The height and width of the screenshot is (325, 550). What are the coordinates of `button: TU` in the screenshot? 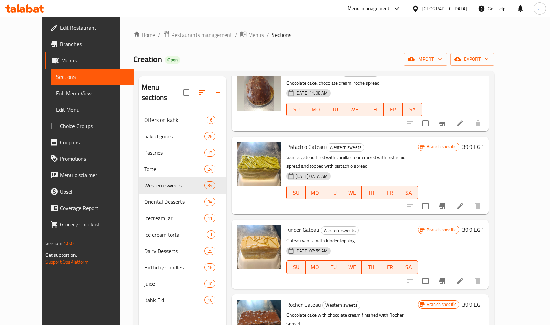 It's located at (335, 110).